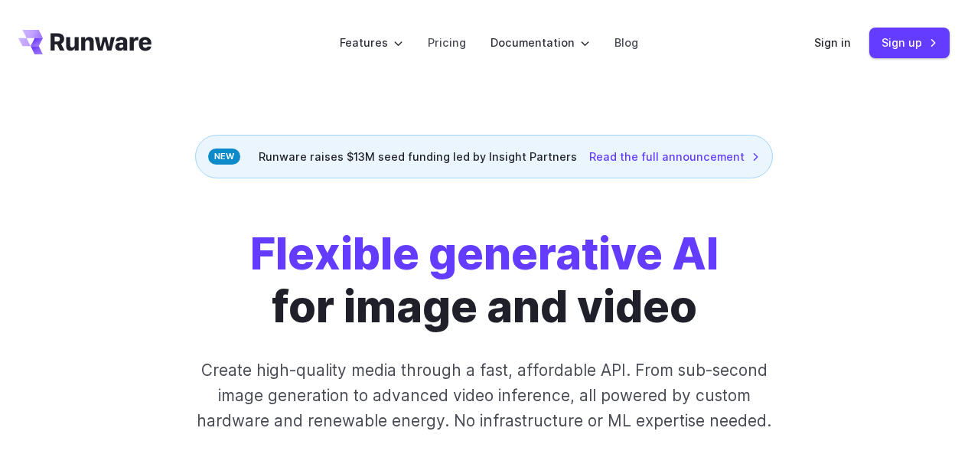 The height and width of the screenshot is (454, 968). Describe the element at coordinates (485, 280) in the screenshot. I see `h1: for image and video` at that location.